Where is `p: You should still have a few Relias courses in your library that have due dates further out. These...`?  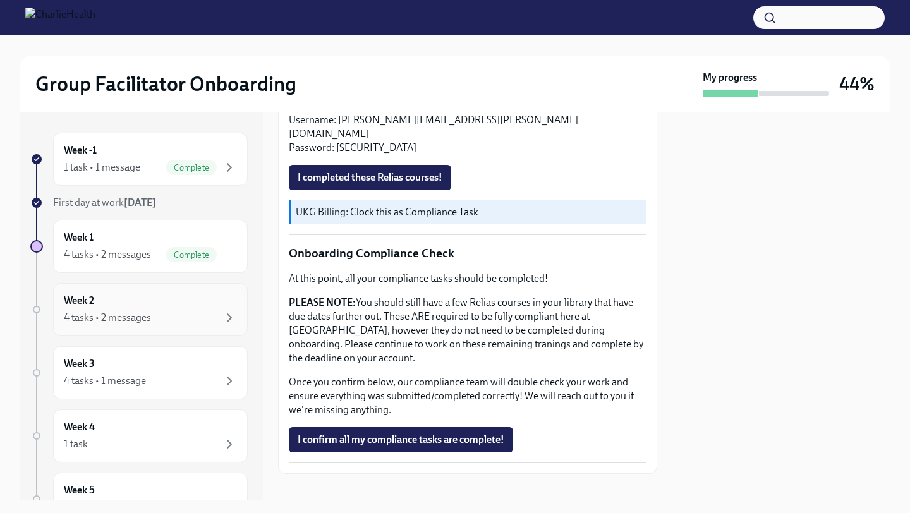
p: You should still have a few Relias courses in your library that have due dates further out. These... is located at coordinates (467, 330).